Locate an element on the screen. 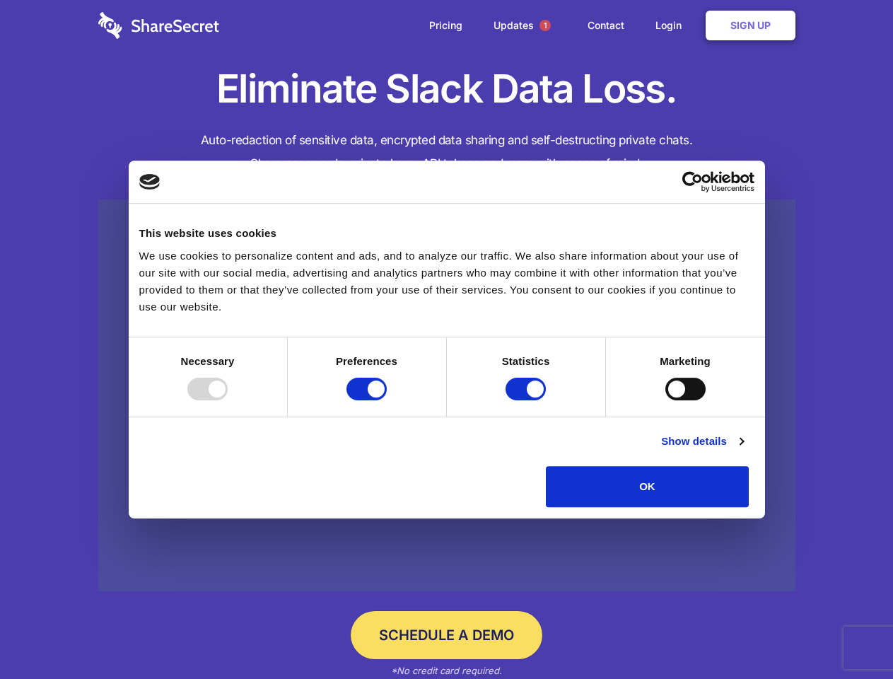  a: Sign Up is located at coordinates (750, 25).